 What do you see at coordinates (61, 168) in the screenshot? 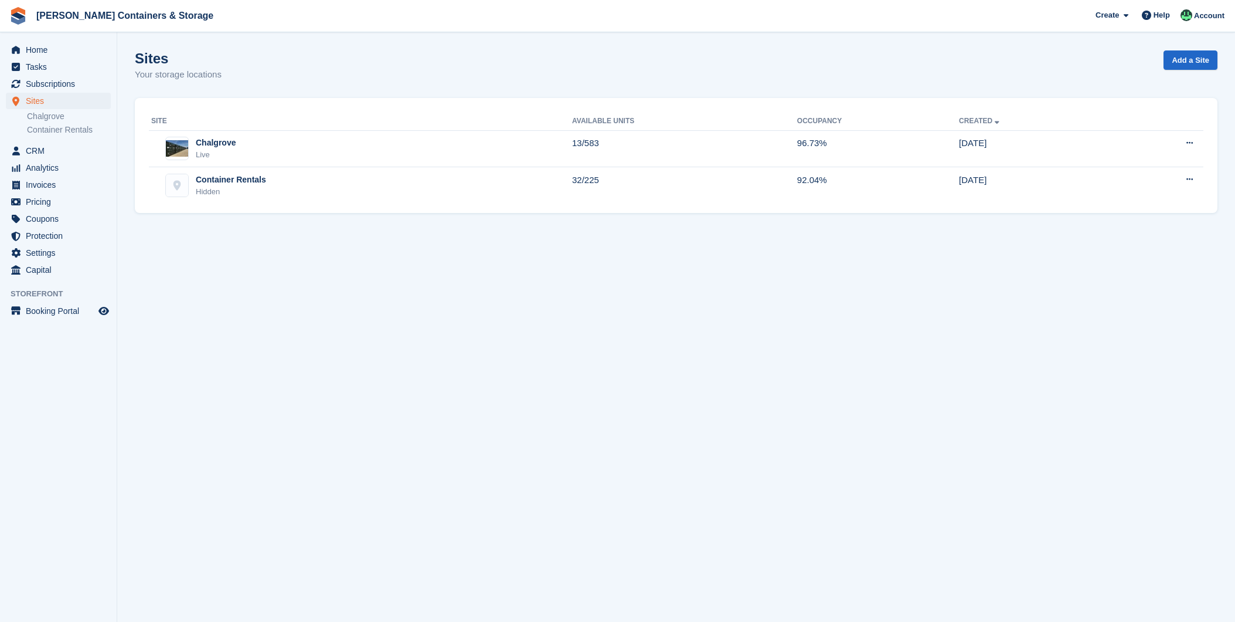
I see `span: Analytics` at bounding box center [61, 168].